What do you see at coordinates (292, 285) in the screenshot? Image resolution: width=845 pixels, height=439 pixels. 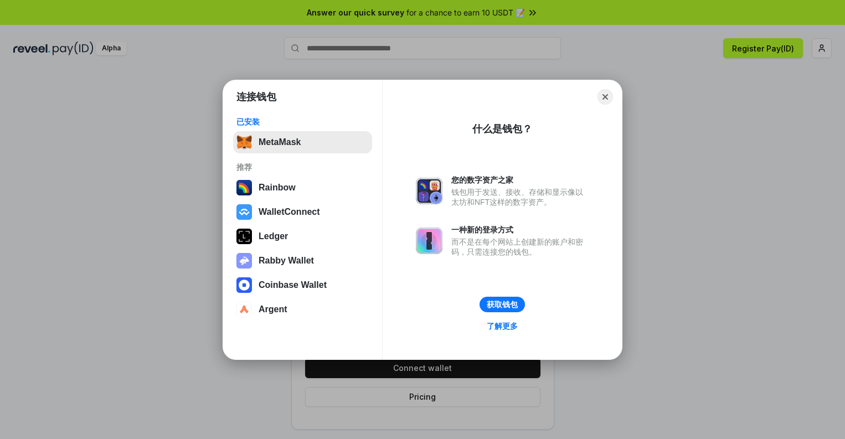 I see `div: Coinbase Wallet` at bounding box center [292, 285].